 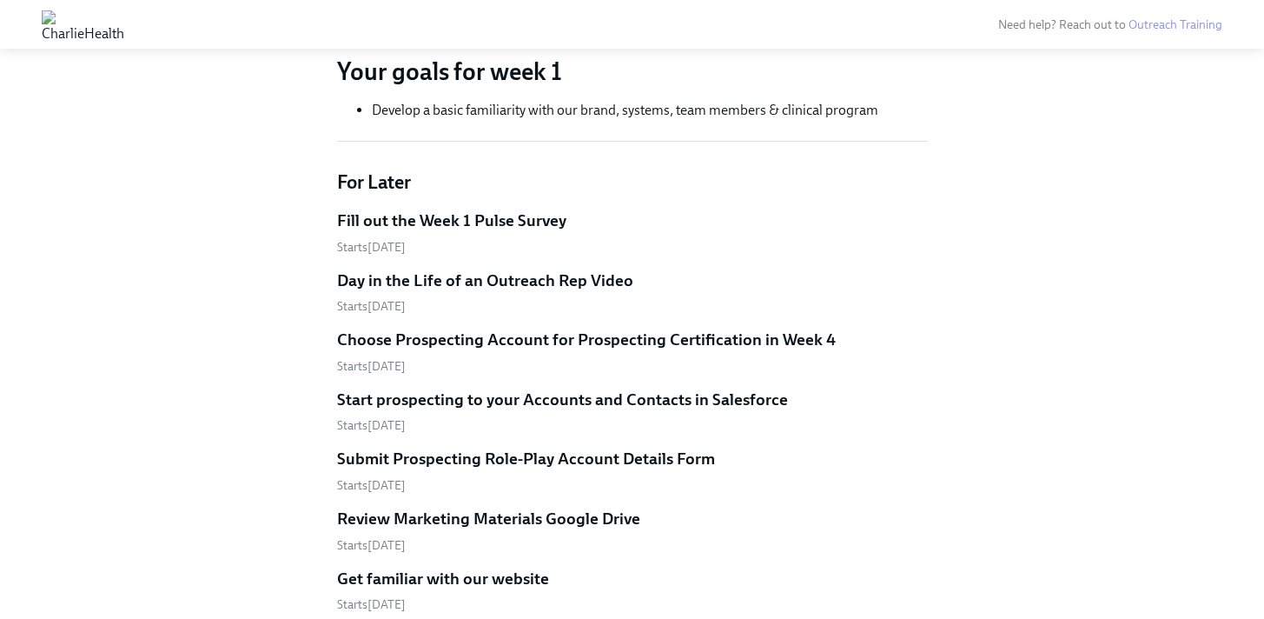 What do you see at coordinates (443, 579) in the screenshot?
I see `h5: Get familiar with our website` at bounding box center [443, 579].